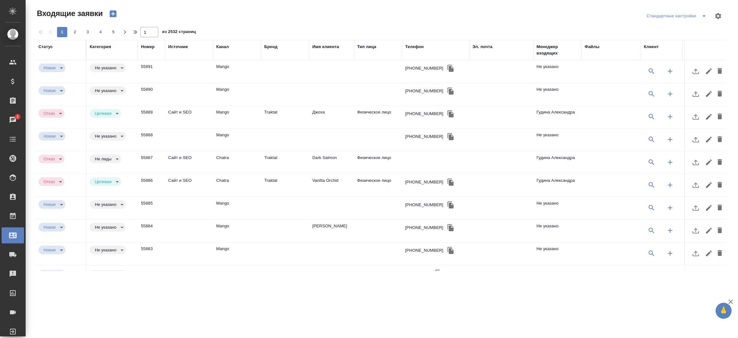 The width and height of the screenshot is (738, 338). Describe the element at coordinates (113, 32) in the screenshot. I see `button: 5` at that location.